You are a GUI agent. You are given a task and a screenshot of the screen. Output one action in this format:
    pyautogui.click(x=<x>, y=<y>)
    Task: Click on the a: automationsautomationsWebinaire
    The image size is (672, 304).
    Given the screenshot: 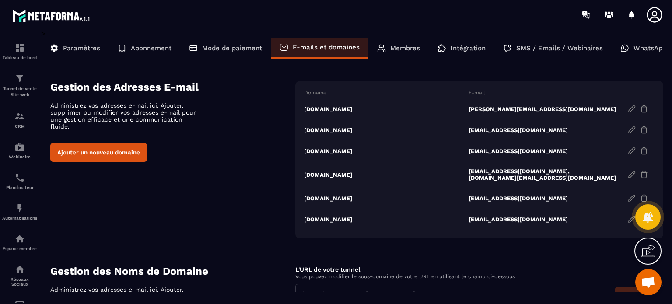 What is the action you would take?
    pyautogui.click(x=20, y=150)
    